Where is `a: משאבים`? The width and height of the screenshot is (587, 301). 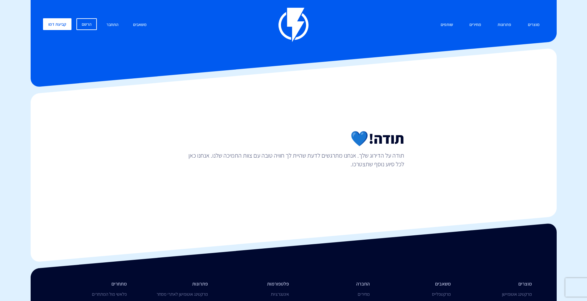
a: משאבים is located at coordinates (140, 25).